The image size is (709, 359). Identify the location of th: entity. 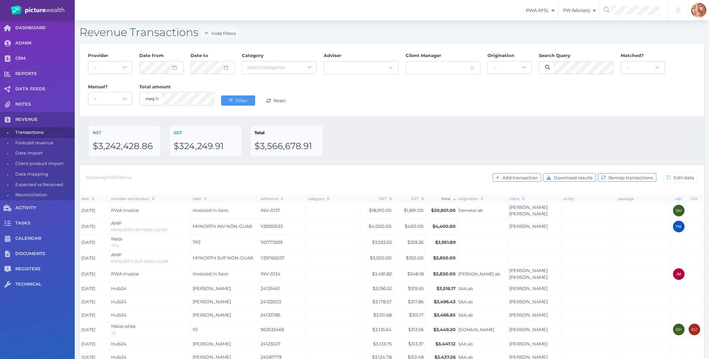
(589, 199).